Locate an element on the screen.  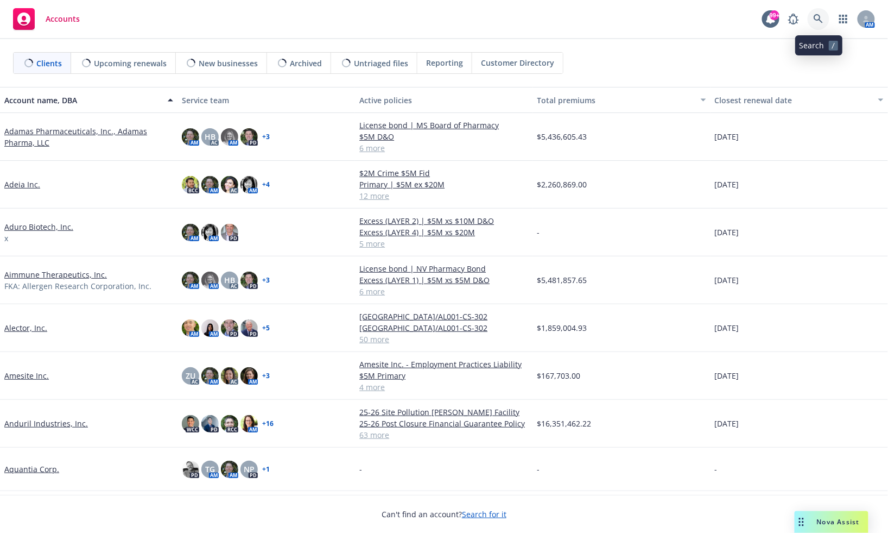
a: Aimmune Therapeutics, Inc. is located at coordinates (55, 274).